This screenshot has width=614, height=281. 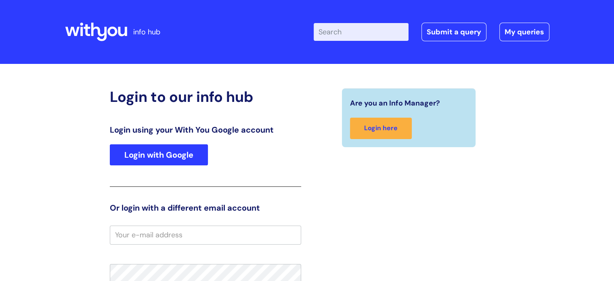 I want to click on a: Login here, so click(x=381, y=128).